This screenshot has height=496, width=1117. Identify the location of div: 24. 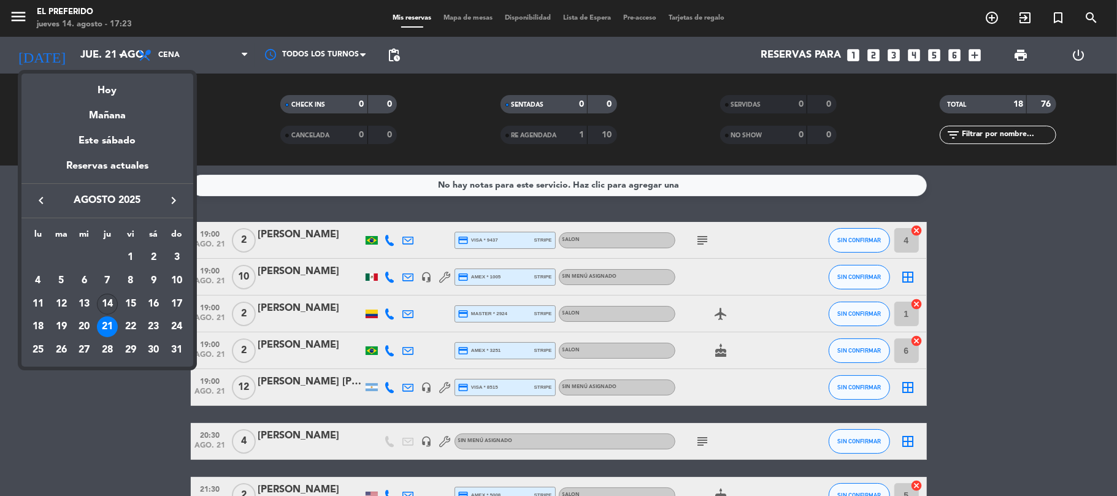
(177, 327).